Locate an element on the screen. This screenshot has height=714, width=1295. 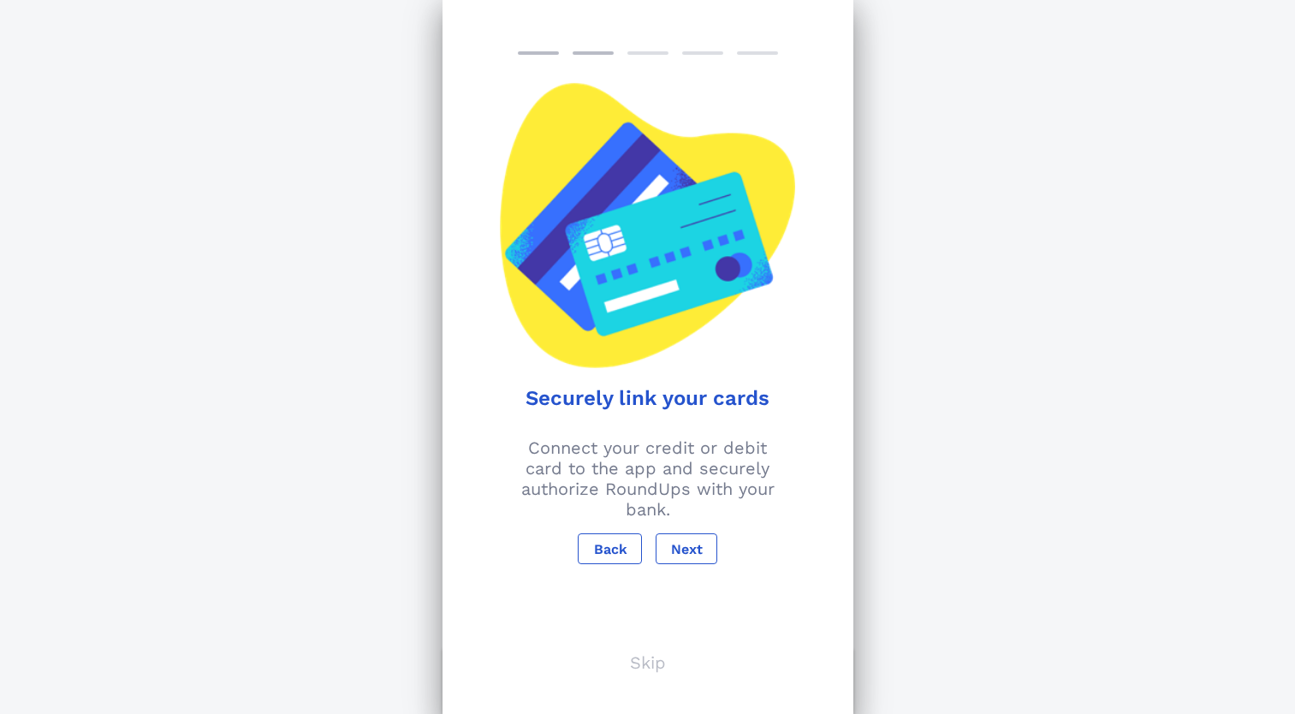
span: Next is located at coordinates (686, 549).